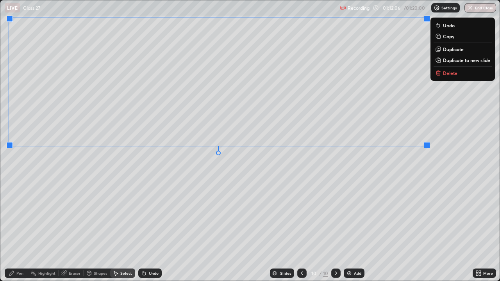 This screenshot has width=500, height=281. What do you see at coordinates (462, 36) in the screenshot?
I see `button: Copy` at bounding box center [462, 36].